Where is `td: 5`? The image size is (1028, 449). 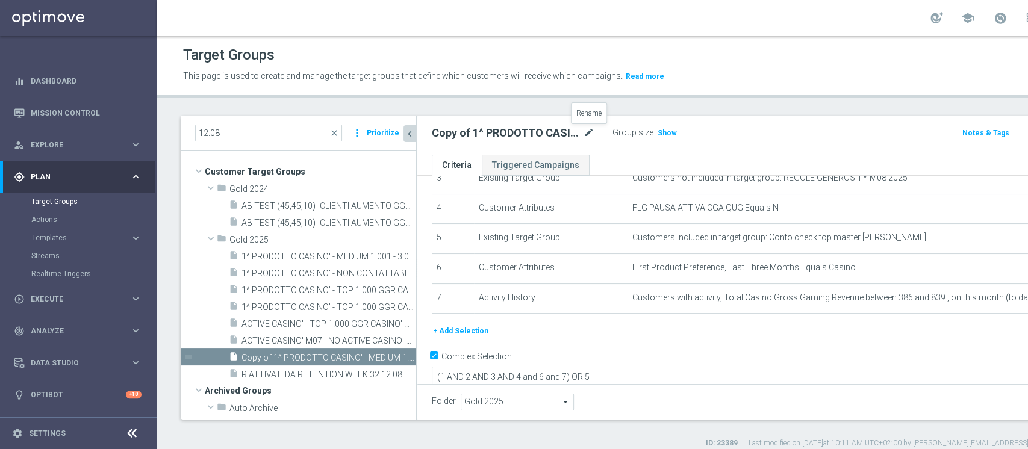
td: 5 is located at coordinates (453, 239).